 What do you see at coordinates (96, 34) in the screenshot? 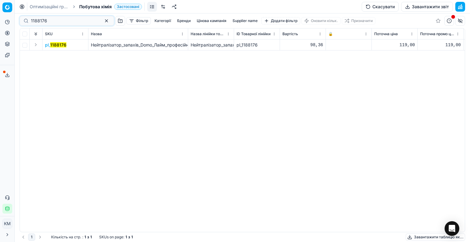
I see `span: Назва` at bounding box center [96, 34].